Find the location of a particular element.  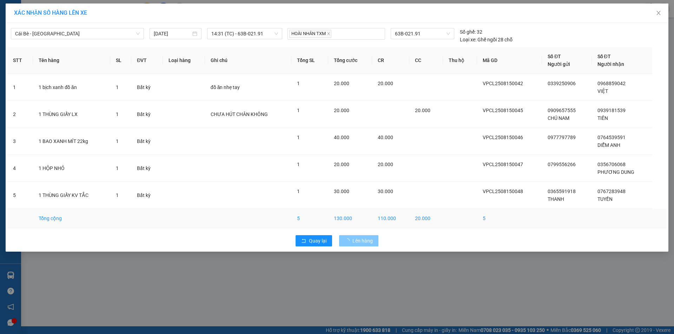

span: XÁC NHẬN SỐ HÀNG LÊN XE is located at coordinates (51, 13).